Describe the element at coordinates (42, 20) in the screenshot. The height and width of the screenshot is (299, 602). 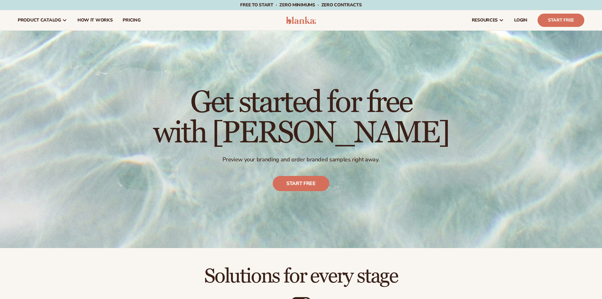
I see `a: product catalog` at that location.